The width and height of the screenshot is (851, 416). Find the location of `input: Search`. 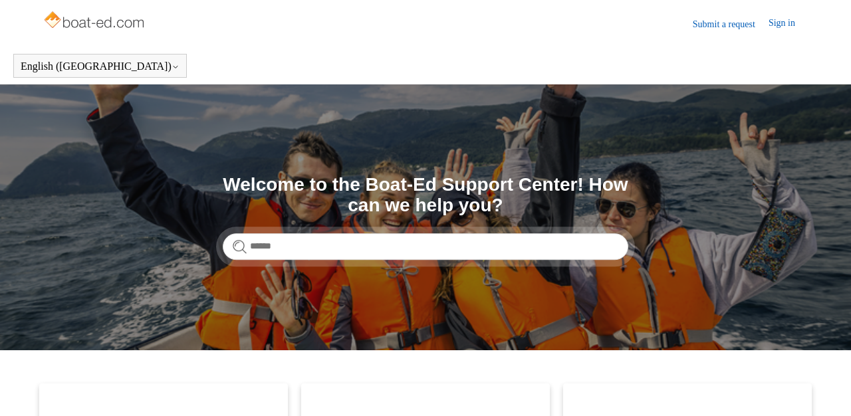

input: Search is located at coordinates (425, 247).